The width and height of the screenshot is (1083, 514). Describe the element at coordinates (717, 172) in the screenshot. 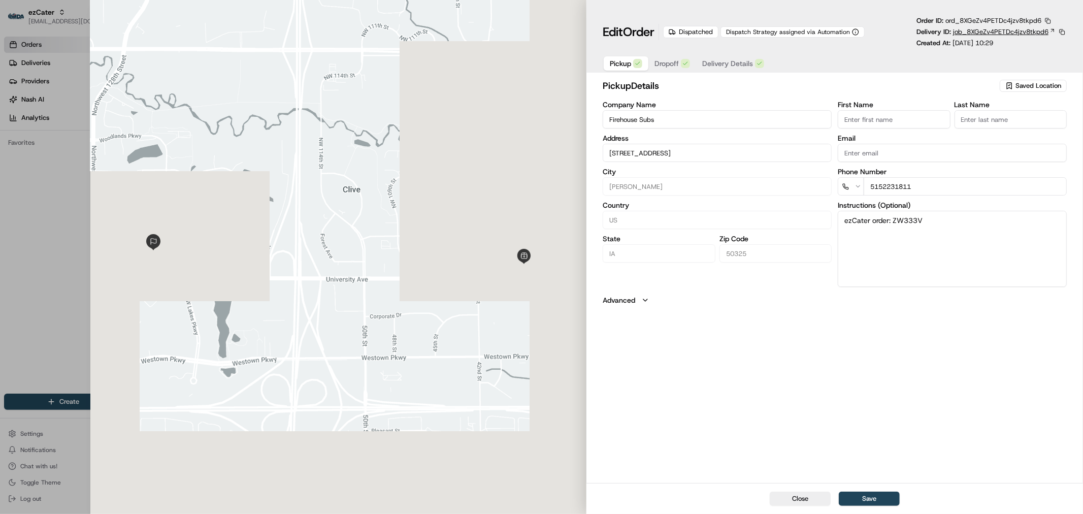

I see `label: City` at that location.